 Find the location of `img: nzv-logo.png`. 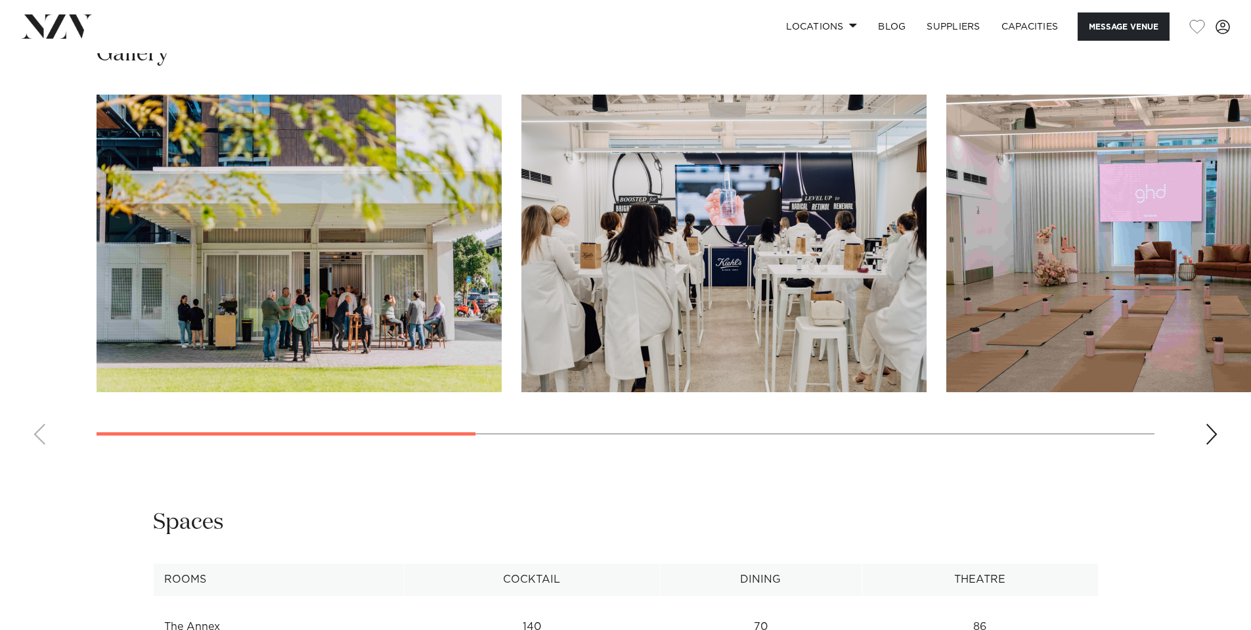

img: nzv-logo.png is located at coordinates (56, 26).